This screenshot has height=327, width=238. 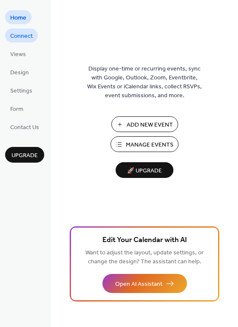 What do you see at coordinates (21, 91) in the screenshot?
I see `span: Settings` at bounding box center [21, 91].